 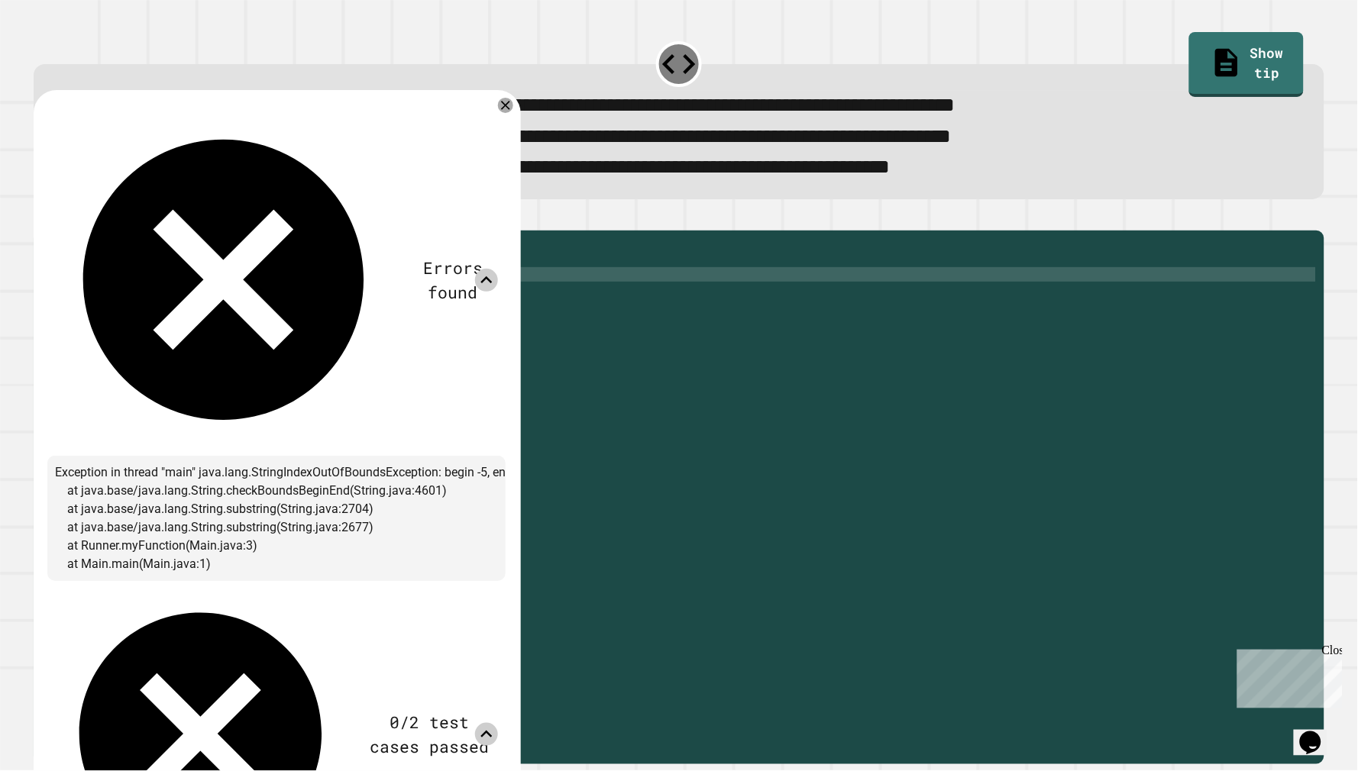 I want to click on div: Exception in thread "main" java.lang.StringIndexOutOfBoundsException: begin -5, end 9, length 9 a..., so click(x=276, y=519).